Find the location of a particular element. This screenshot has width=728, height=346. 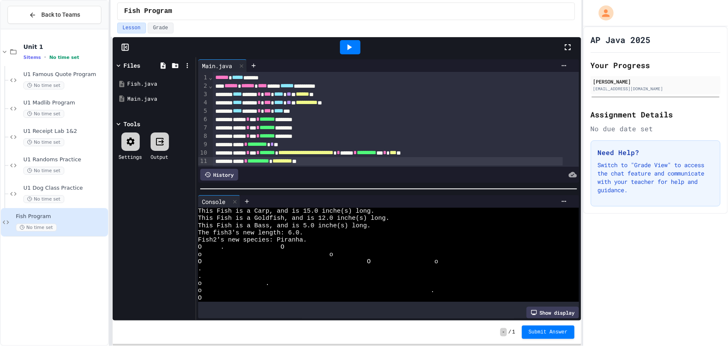

div: Settings is located at coordinates (131, 156).